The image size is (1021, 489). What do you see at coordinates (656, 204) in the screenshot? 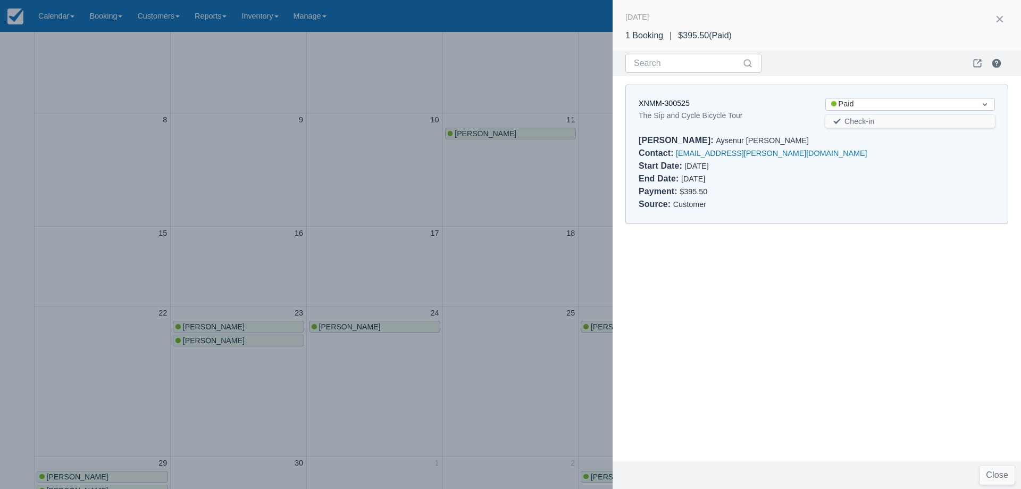
I see `div: Source :` at bounding box center [656, 204].